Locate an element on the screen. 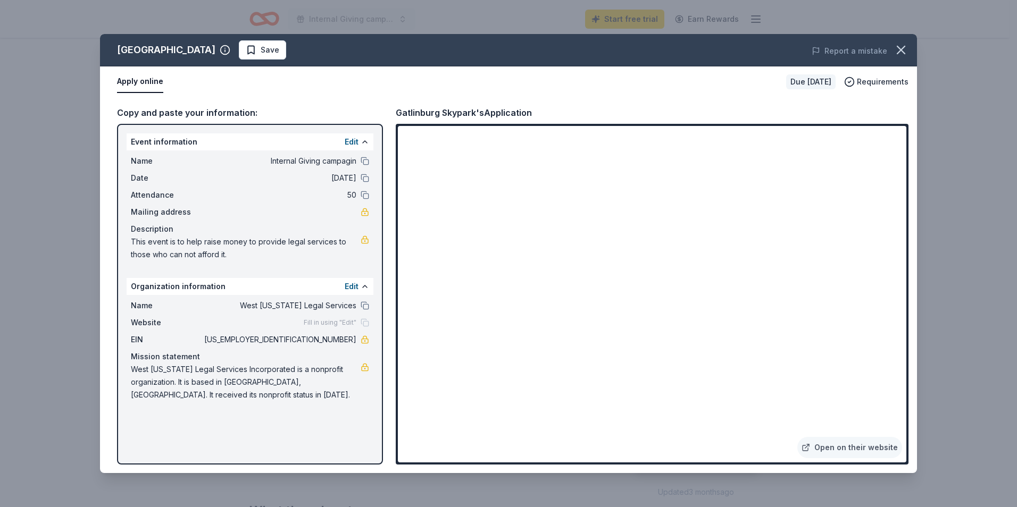  button: Save is located at coordinates (262, 50).